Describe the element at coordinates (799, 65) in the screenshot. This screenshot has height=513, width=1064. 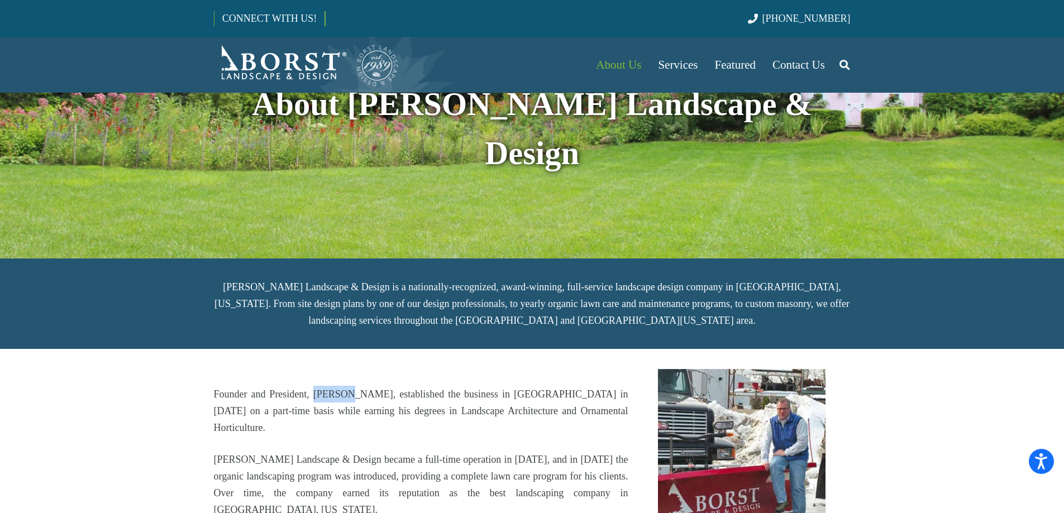
I see `a: Contact Us` at that location.